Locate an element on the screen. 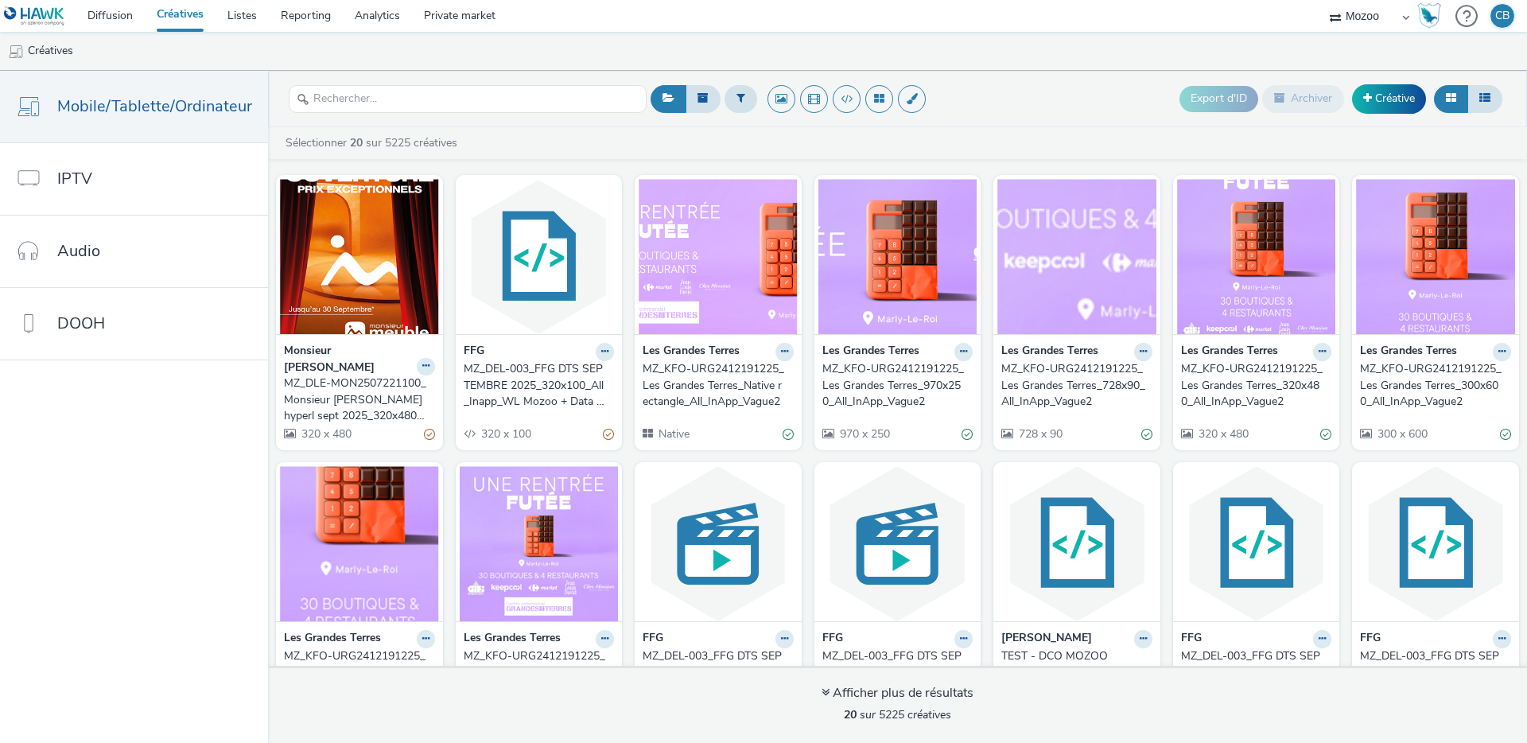 Image resolution: width=1527 pixels, height=743 pixels. span: DOOH is located at coordinates (81, 323).